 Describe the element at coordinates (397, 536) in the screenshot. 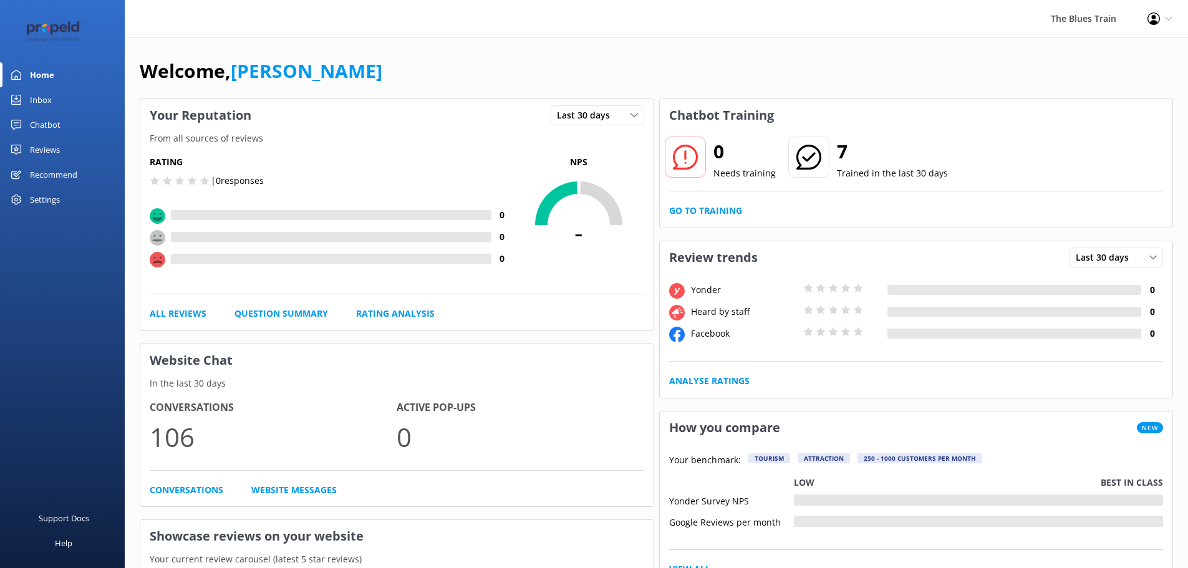

I see `h3: Showcase reviews on your website` at that location.